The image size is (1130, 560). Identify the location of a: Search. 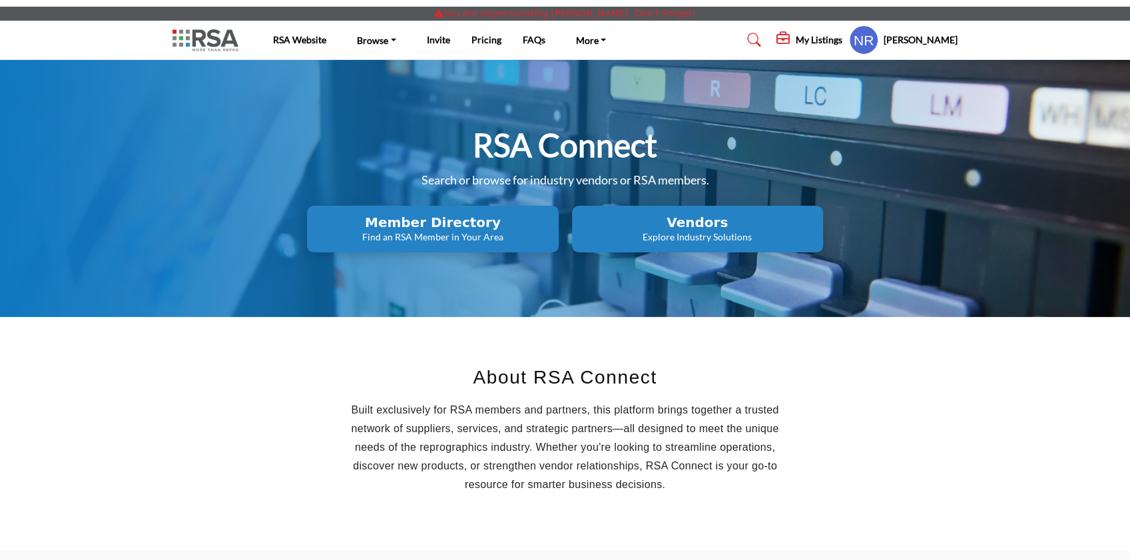
(752, 40).